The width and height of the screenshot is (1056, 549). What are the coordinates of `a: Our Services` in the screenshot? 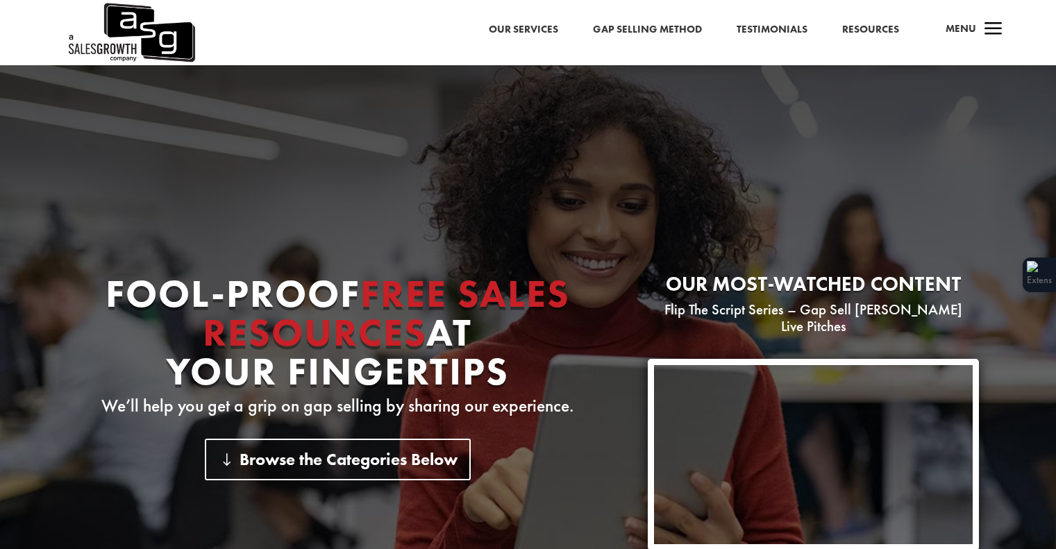 It's located at (523, 30).